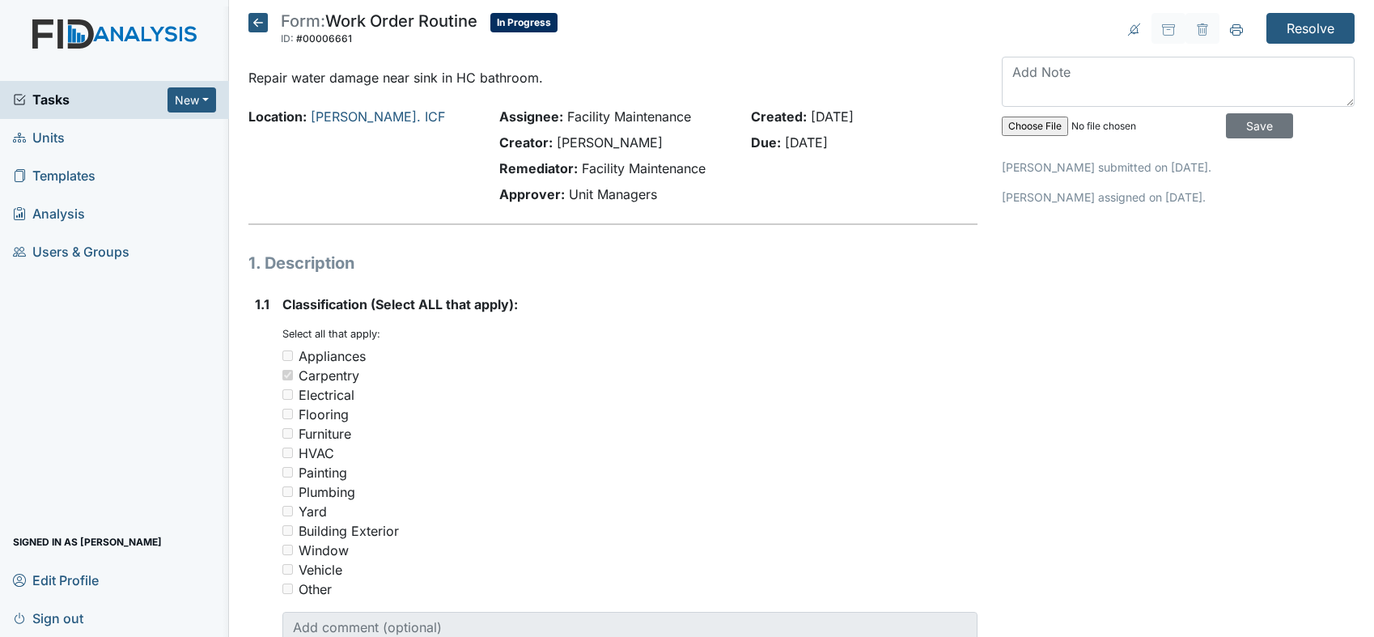 The image size is (1374, 637). I want to click on span: Sign out, so click(48, 618).